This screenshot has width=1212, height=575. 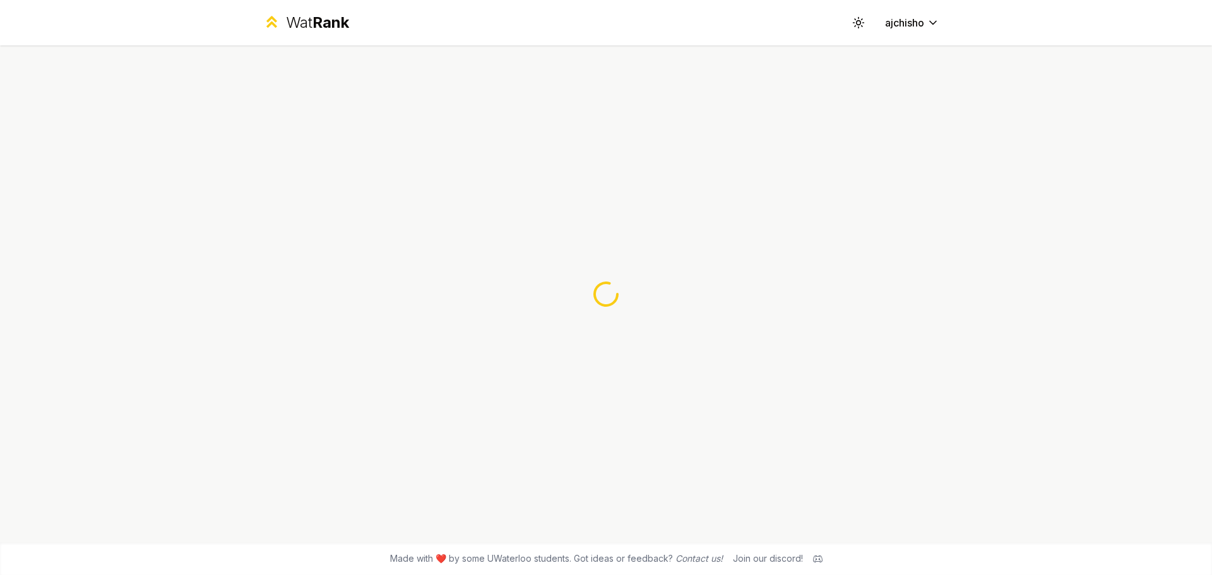 I want to click on a: Contact us!, so click(x=699, y=558).